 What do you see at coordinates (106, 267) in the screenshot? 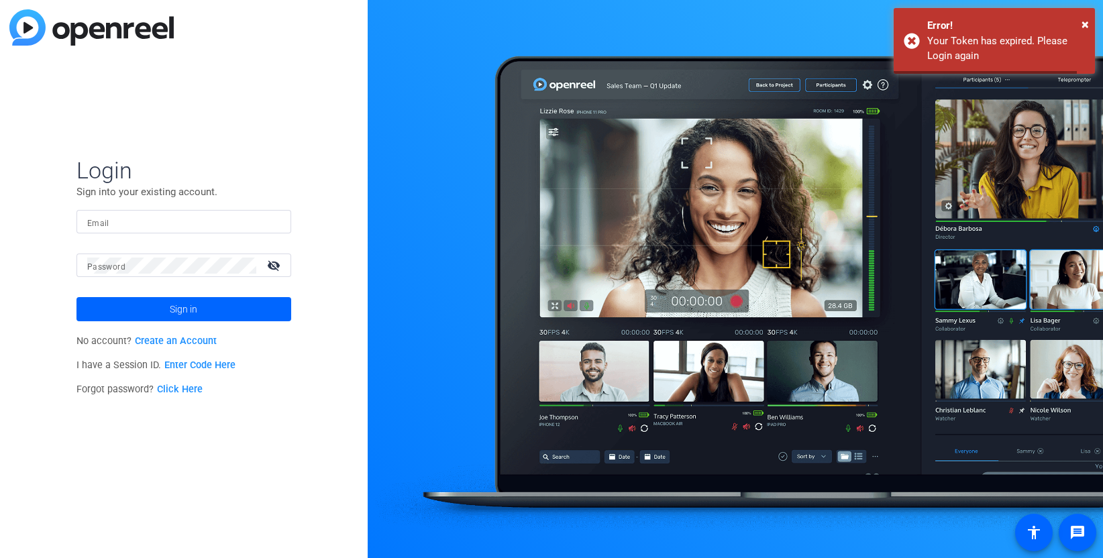
I see `mat-label: Password` at bounding box center [106, 267].